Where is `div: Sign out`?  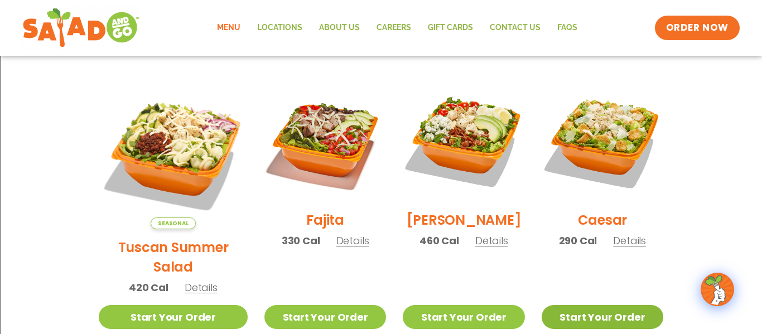 div: Sign out is located at coordinates (381, 60).